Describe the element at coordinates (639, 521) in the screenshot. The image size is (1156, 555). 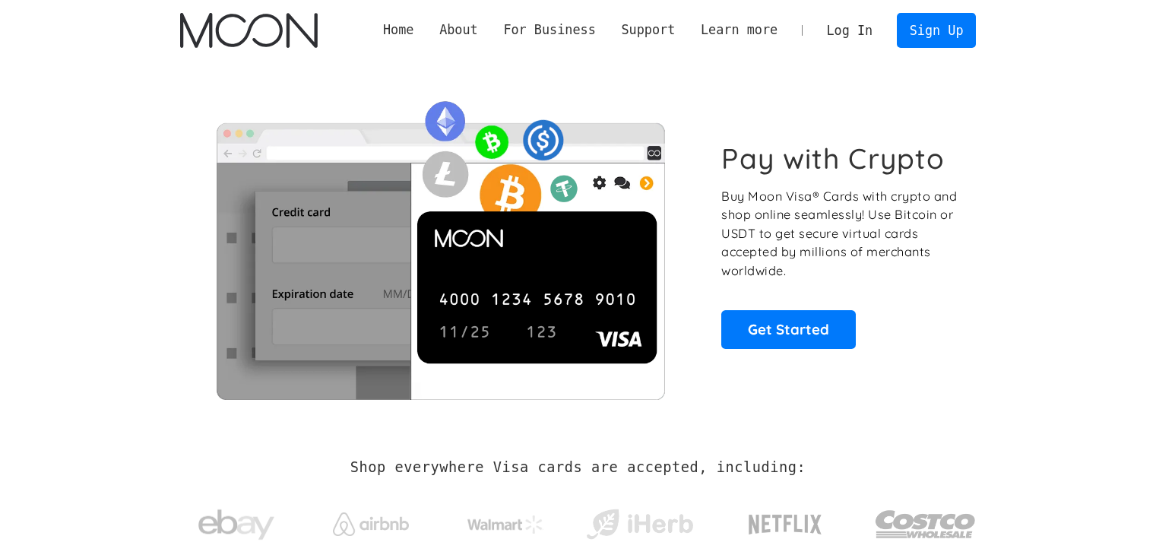
I see `a: iHerb` at that location.